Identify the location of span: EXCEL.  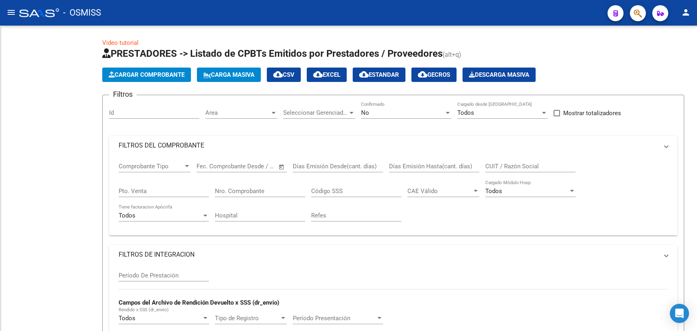
(327, 75).